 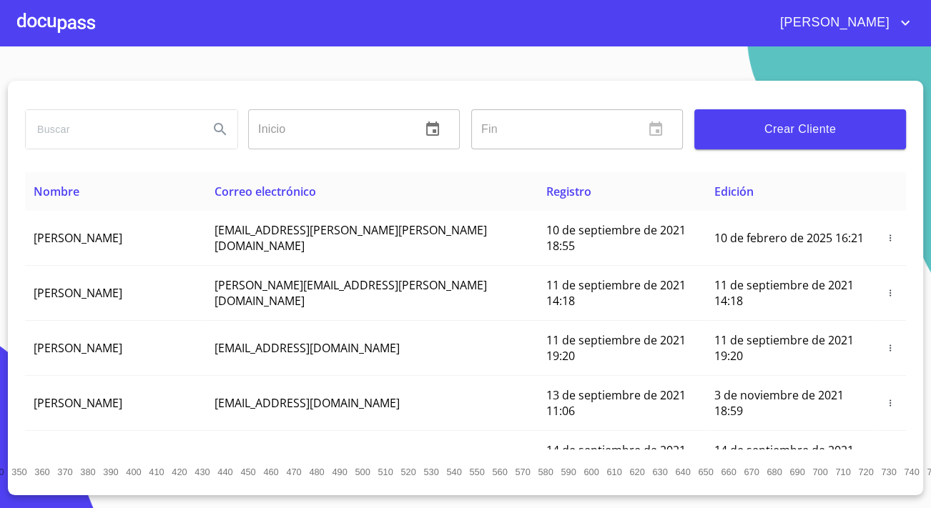 What do you see at coordinates (110, 472) in the screenshot?
I see `span: 390` at bounding box center [110, 472].